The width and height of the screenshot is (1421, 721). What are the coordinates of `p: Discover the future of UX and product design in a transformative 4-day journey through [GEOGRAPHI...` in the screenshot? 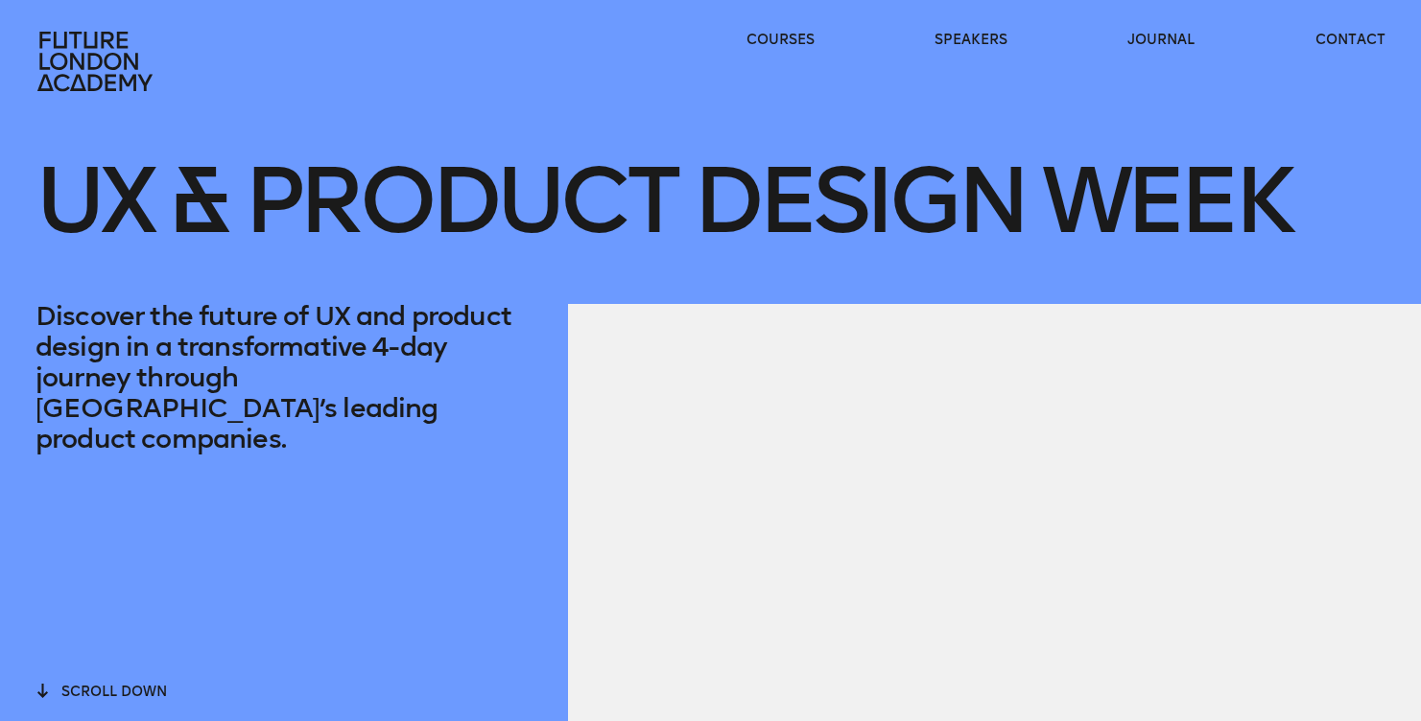 It's located at (284, 378).